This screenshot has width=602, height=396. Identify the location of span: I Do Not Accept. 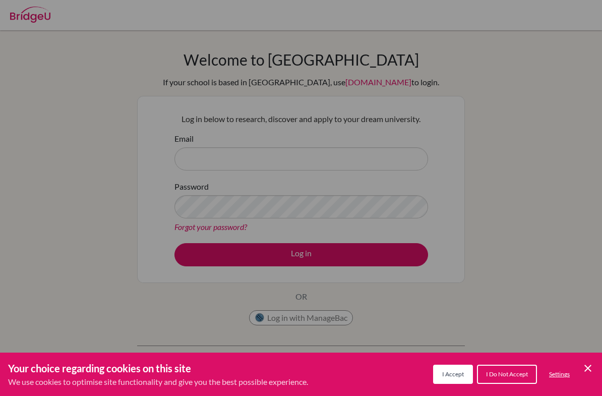
(507, 374).